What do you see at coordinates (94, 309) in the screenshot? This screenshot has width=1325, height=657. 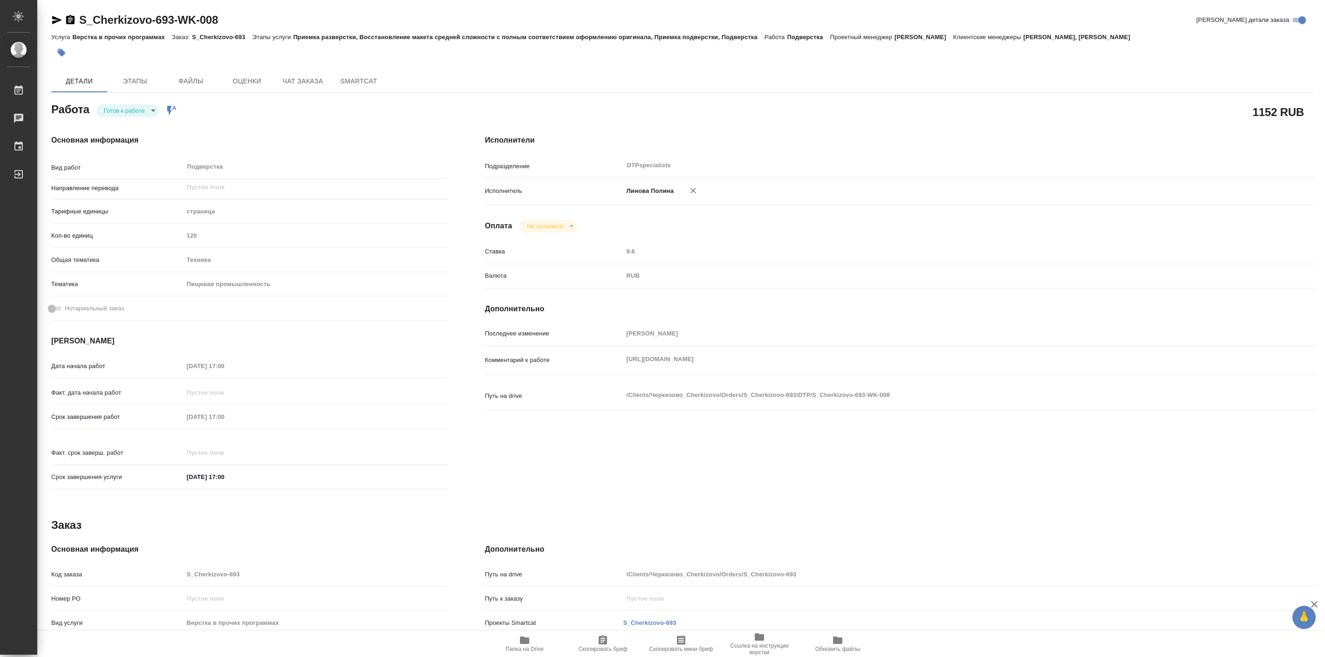 I see `span: Нотариальный заказ` at bounding box center [94, 309].